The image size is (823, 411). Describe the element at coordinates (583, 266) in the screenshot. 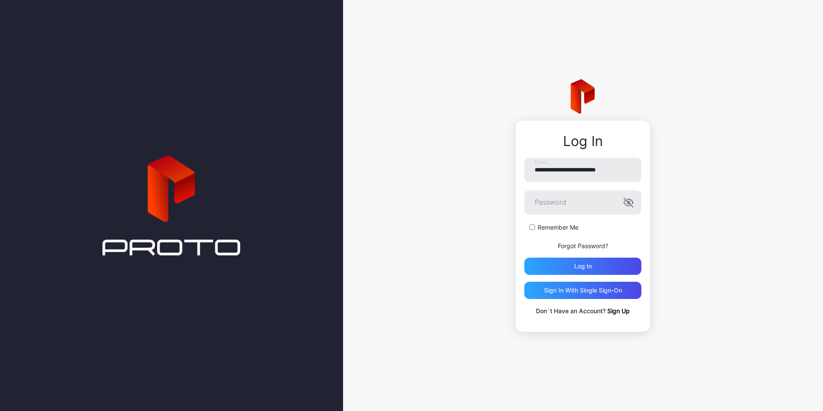

I see `button: Log in` at that location.